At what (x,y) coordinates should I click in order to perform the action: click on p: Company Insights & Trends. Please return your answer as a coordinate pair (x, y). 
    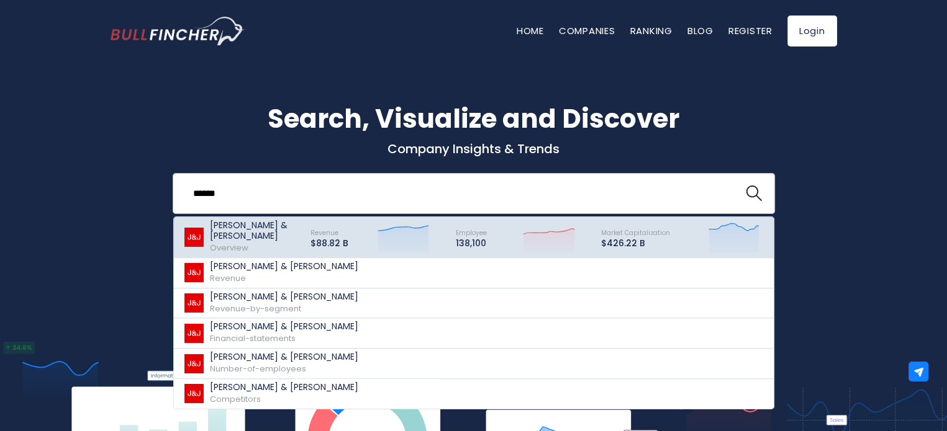
    Looking at the image, I should click on (474, 149).